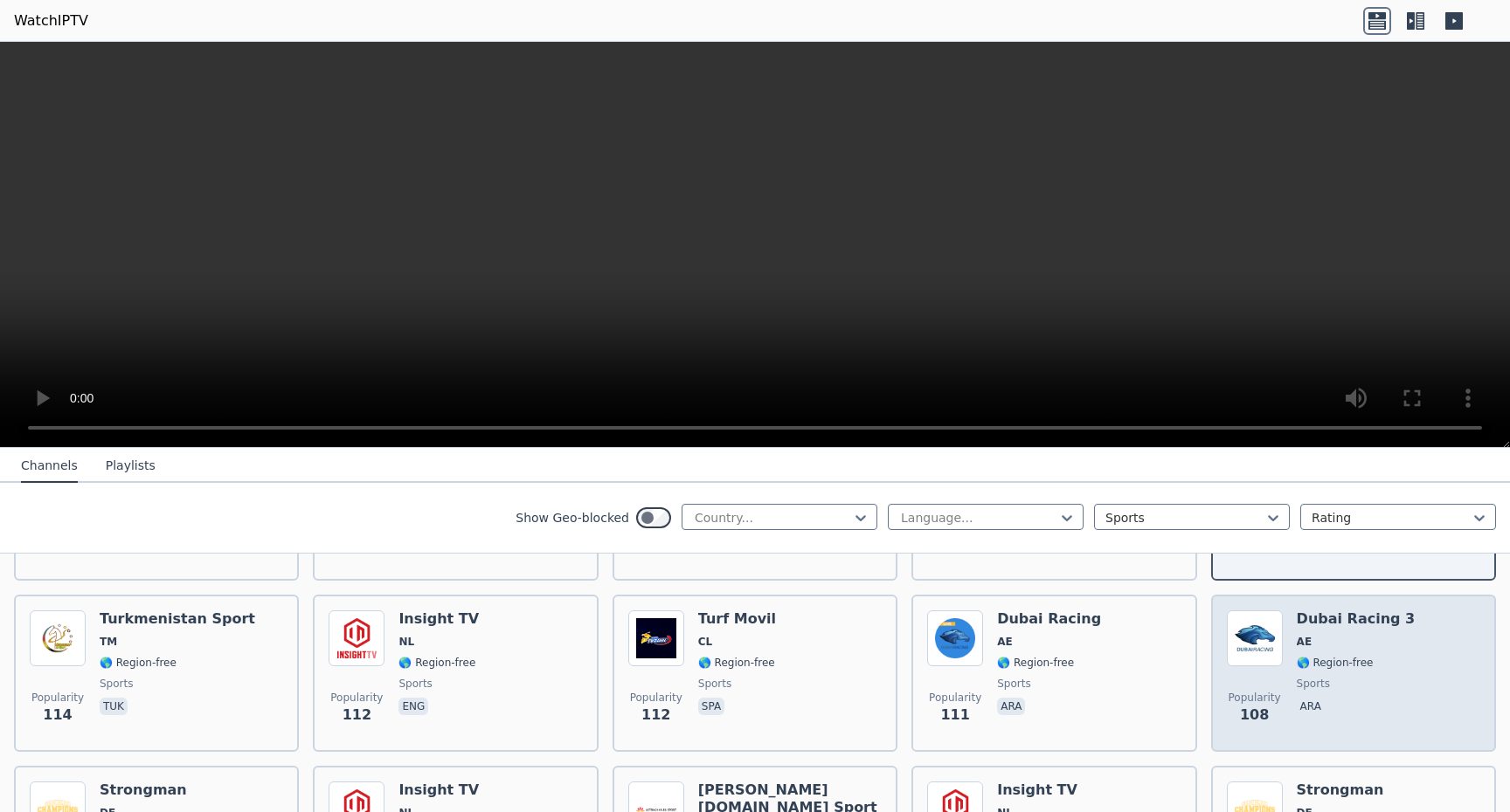 The height and width of the screenshot is (812, 1510). I want to click on a: WatchIPTV, so click(51, 21).